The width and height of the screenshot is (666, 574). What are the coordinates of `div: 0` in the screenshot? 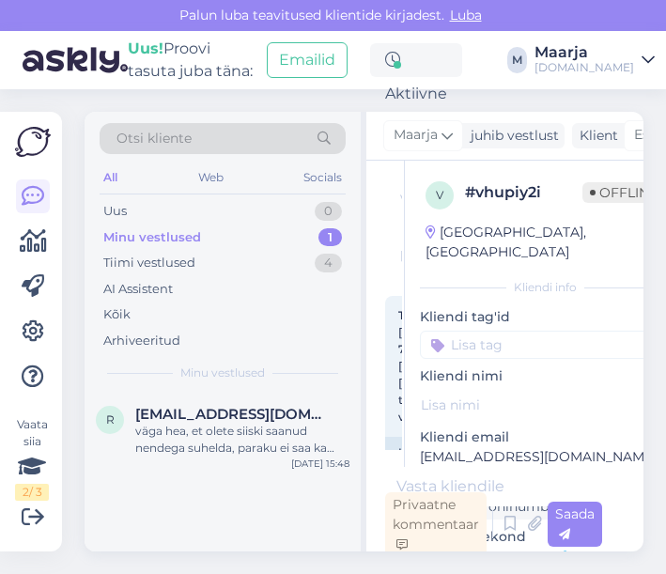 It's located at (328, 211).